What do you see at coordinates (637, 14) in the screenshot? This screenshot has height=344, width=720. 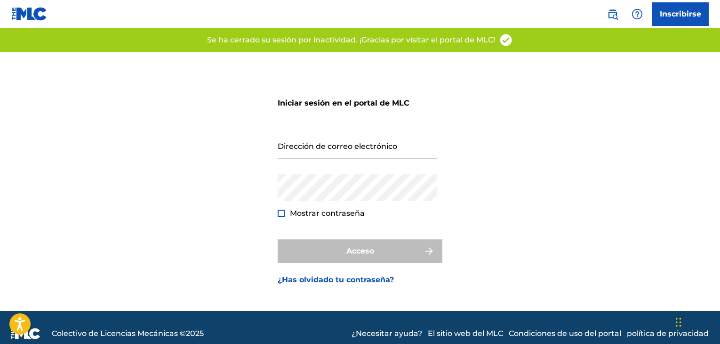 I see `img: ayuda` at bounding box center [637, 14].